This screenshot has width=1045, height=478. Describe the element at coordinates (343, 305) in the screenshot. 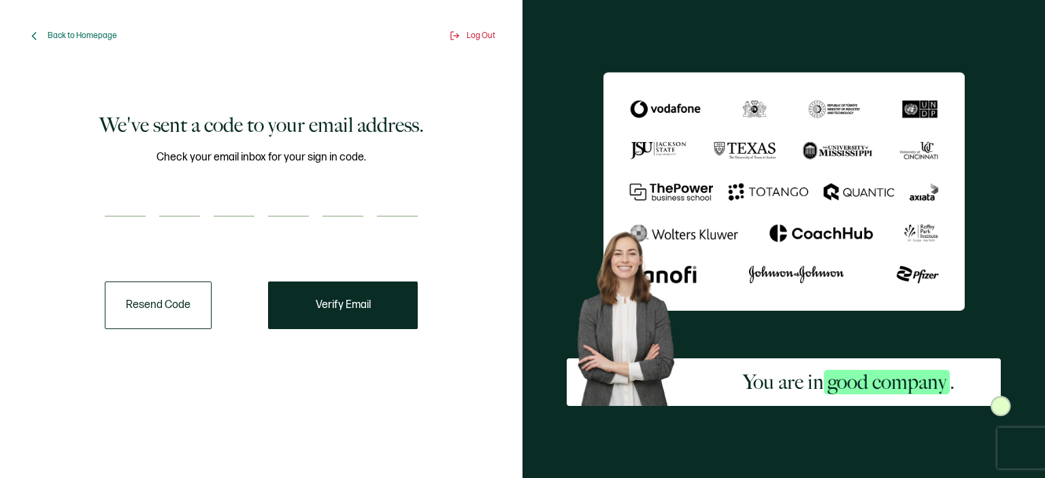

I see `button: Verify Email` at that location.